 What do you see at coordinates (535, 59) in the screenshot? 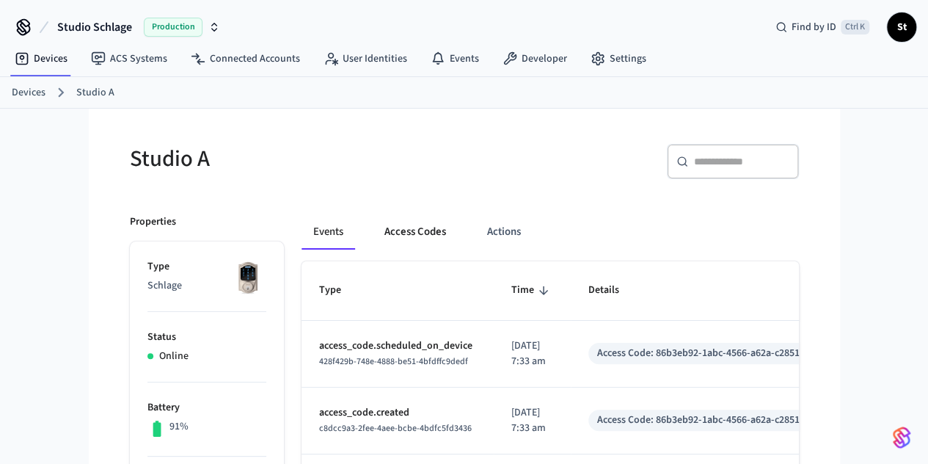
I see `a: Developer` at bounding box center [535, 59].